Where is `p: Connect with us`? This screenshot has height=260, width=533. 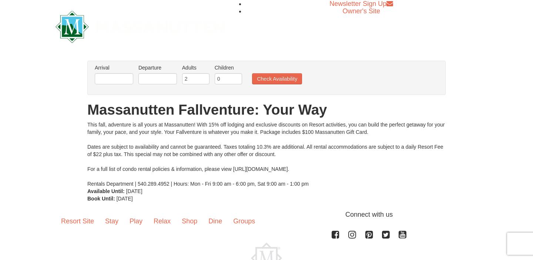
p: Connect with us is located at coordinates (266, 215).